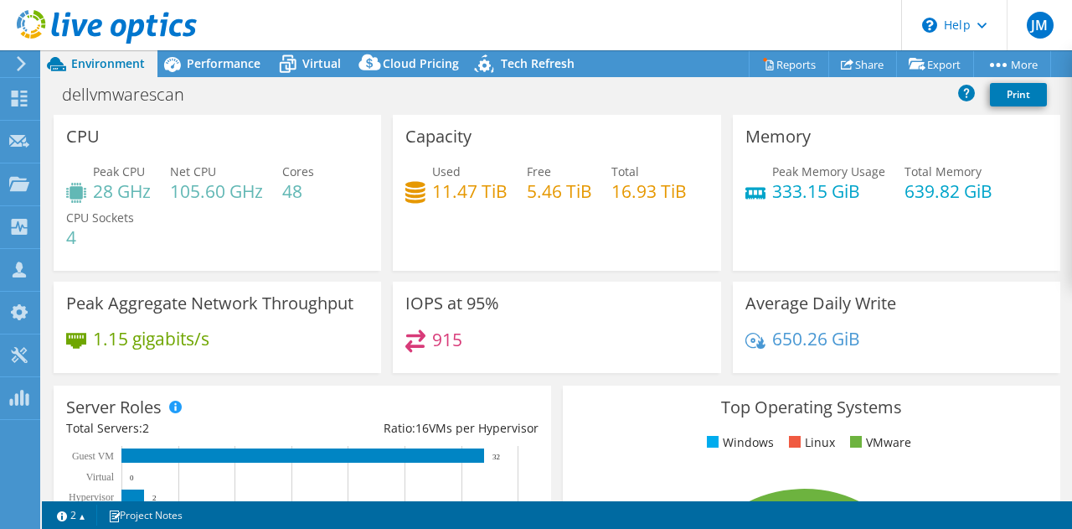 The height and width of the screenshot is (529, 1072). Describe the element at coordinates (422, 427) in the screenshot. I see `span: 16` at that location.